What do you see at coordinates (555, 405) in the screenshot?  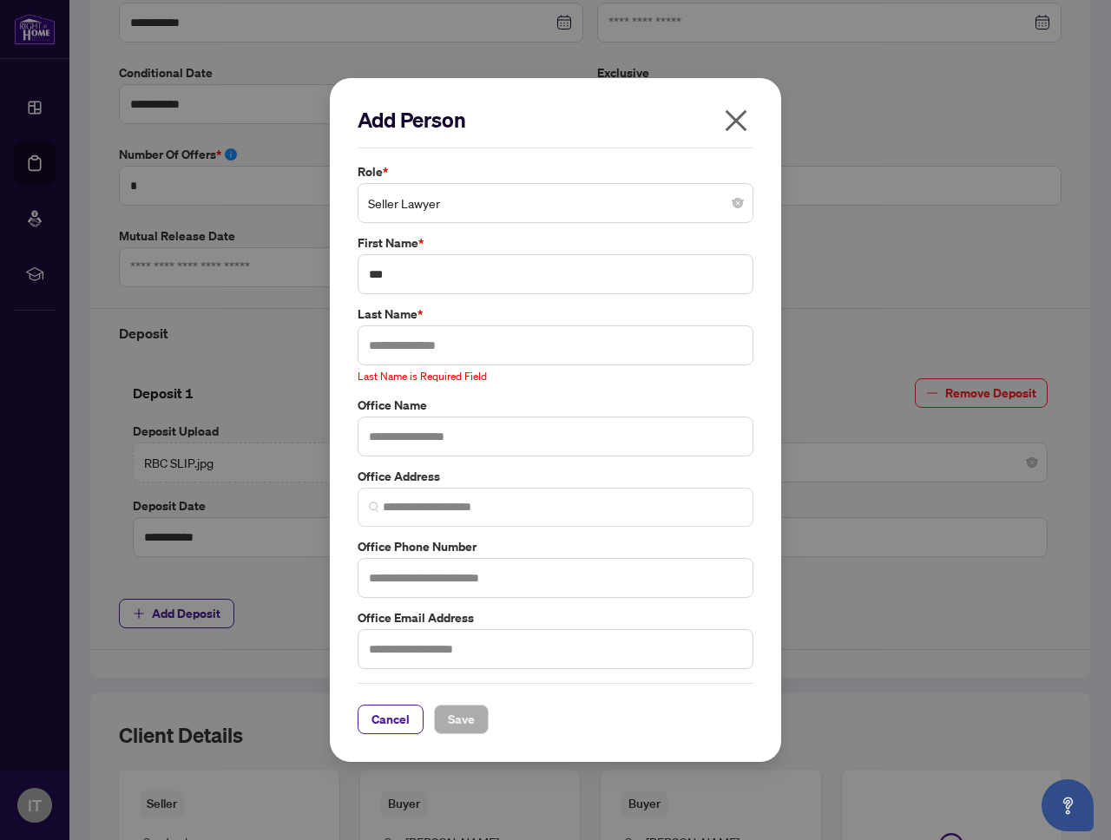 I see `label: Office Name` at bounding box center [555, 405].